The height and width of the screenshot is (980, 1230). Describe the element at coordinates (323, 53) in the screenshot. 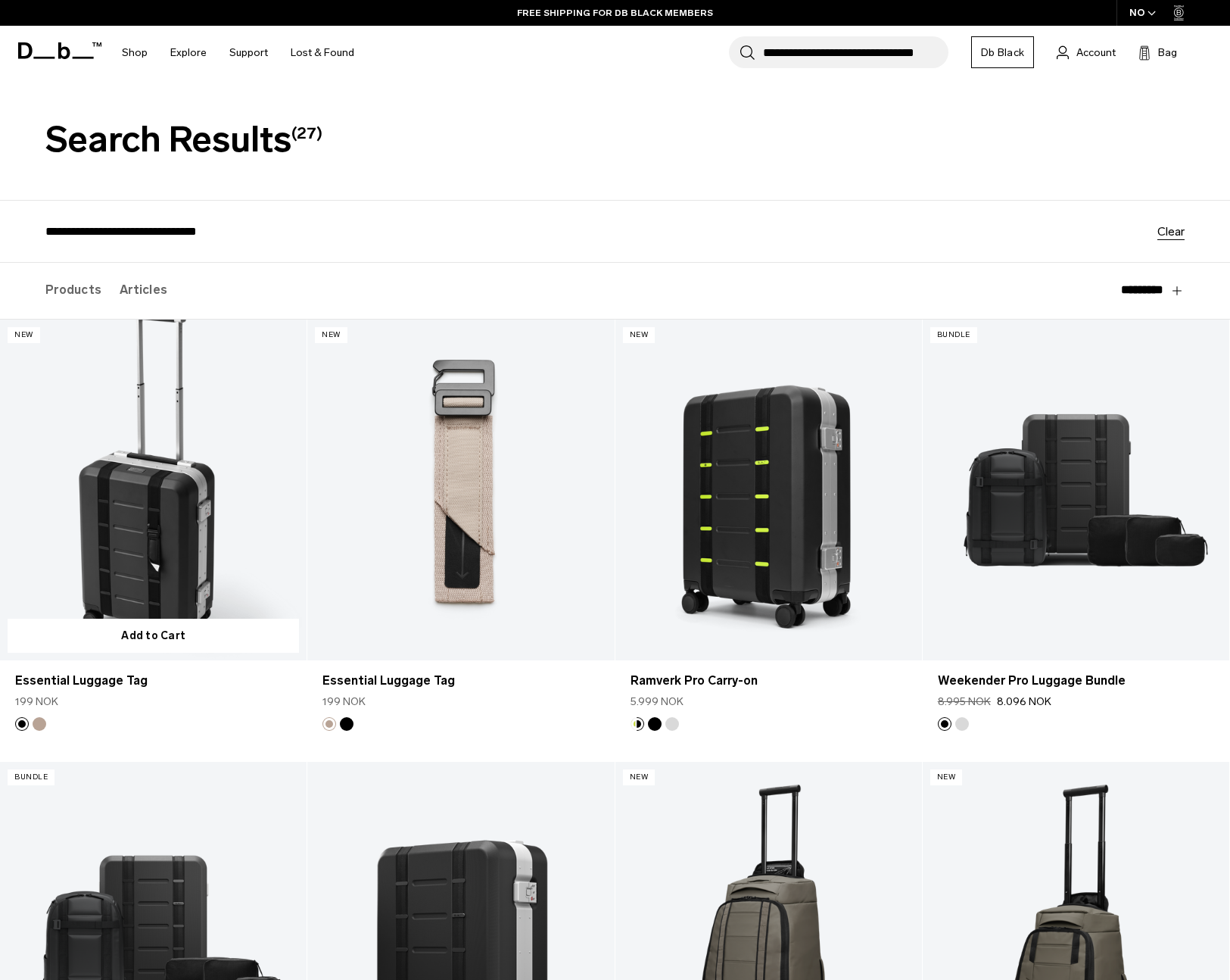

I see `a: Lost & Found` at that location.